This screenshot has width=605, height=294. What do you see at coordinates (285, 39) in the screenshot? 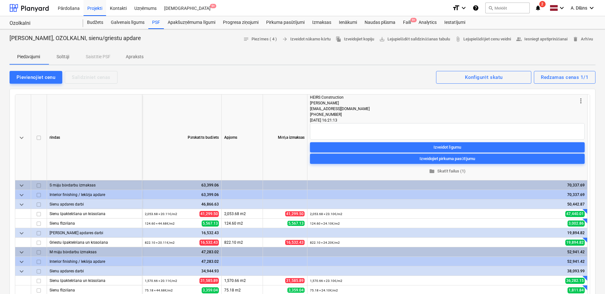
I see `span: arrow_forward` at bounding box center [285, 39].